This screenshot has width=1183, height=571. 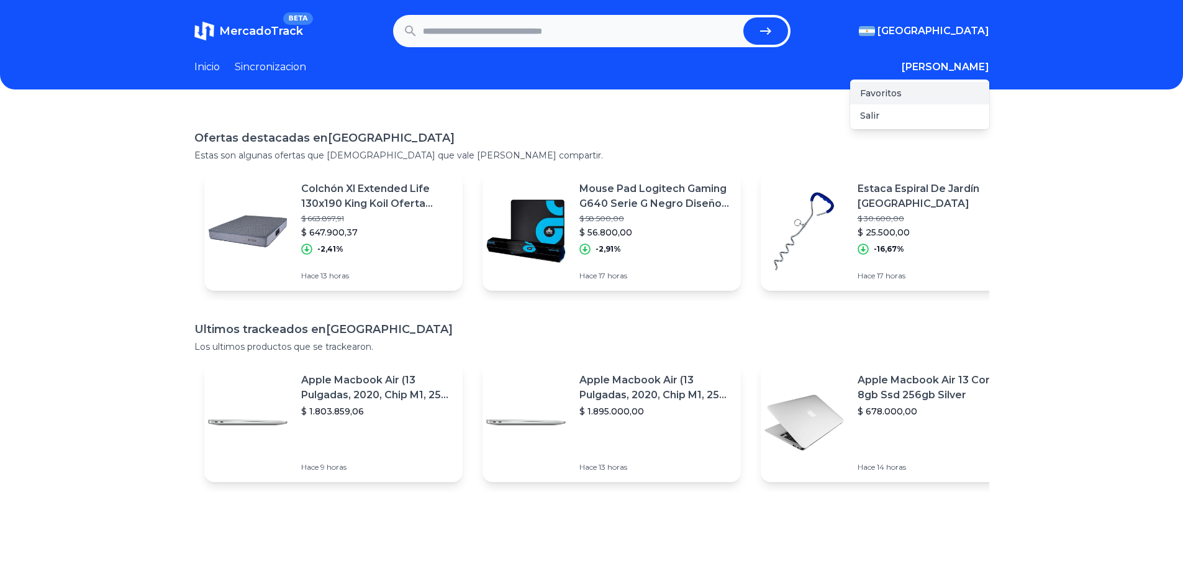 What do you see at coordinates (377, 196) in the screenshot?
I see `p: Colchón Xl Extended Life 130x190 King Koil Oferta Limitada` at bounding box center [377, 196].